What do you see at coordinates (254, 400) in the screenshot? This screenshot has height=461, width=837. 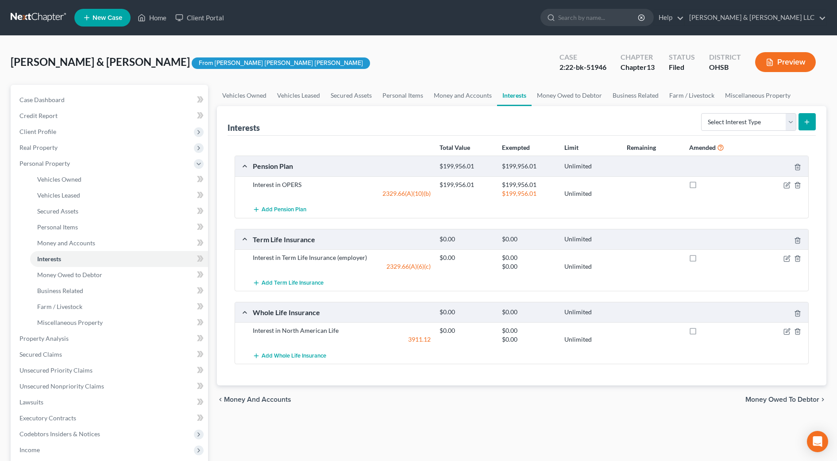 I see `button: chevron_left Money and Accounts` at bounding box center [254, 400].